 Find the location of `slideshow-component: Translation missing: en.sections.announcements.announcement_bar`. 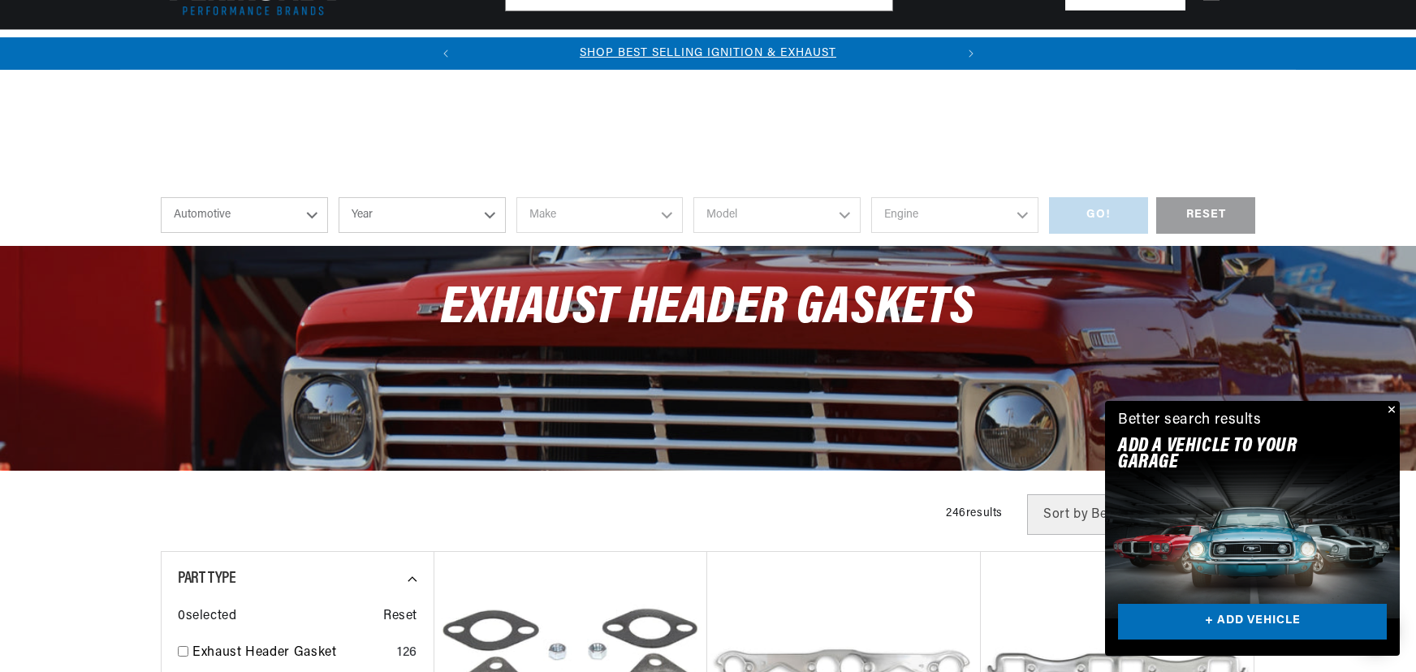

slideshow-component: Translation missing: en.sections.announcements.announcement_bar is located at coordinates (708, 54).